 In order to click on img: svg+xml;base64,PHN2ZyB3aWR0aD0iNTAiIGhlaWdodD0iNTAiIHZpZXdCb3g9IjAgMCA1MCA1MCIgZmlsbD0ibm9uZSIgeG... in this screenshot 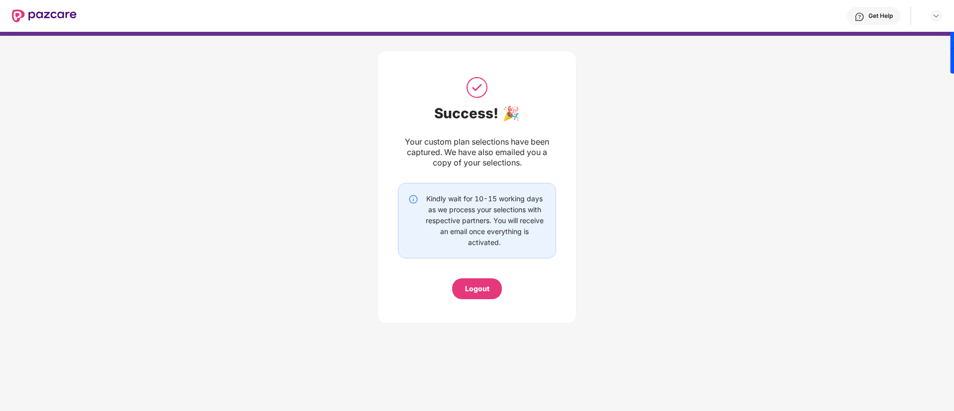, I will do `click(477, 88)`.